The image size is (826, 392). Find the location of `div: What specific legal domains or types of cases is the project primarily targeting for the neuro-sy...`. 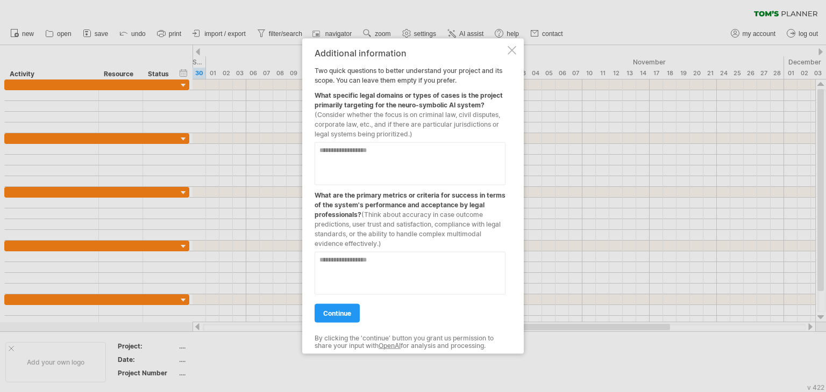

div: What specific legal domains or types of cases is the project primarily targeting for the neuro-sy... is located at coordinates (410, 112).